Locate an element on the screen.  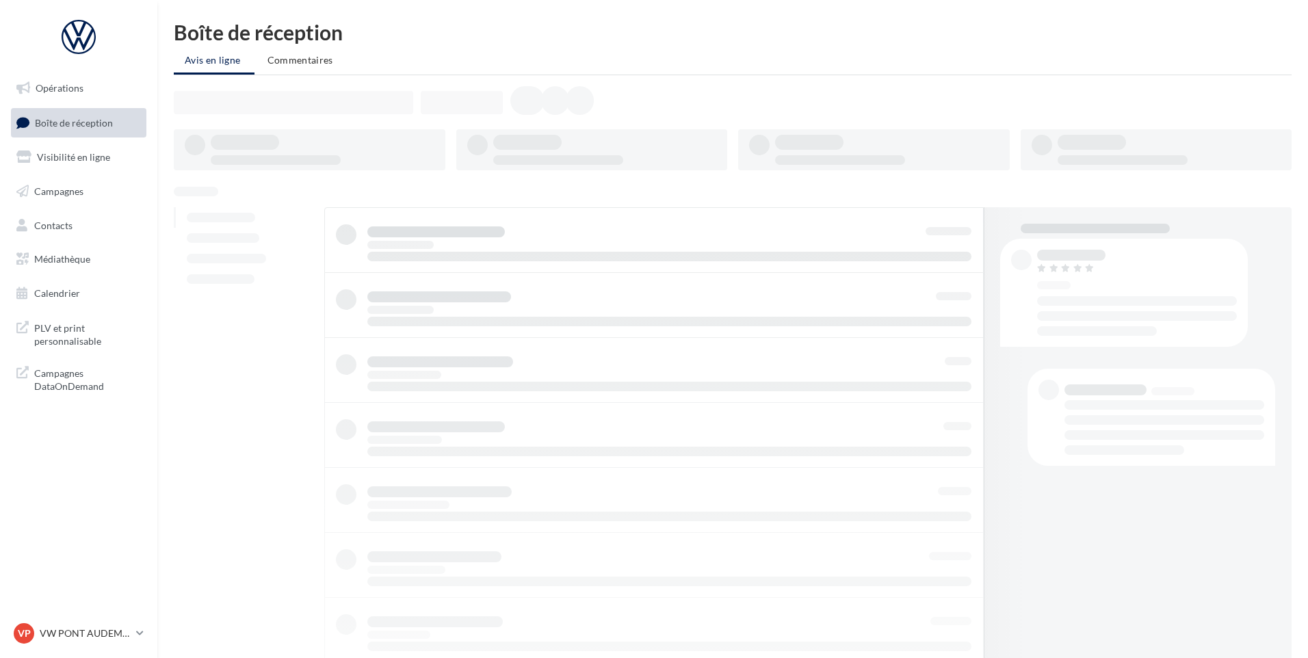
span: Campagnes is located at coordinates (59, 191).